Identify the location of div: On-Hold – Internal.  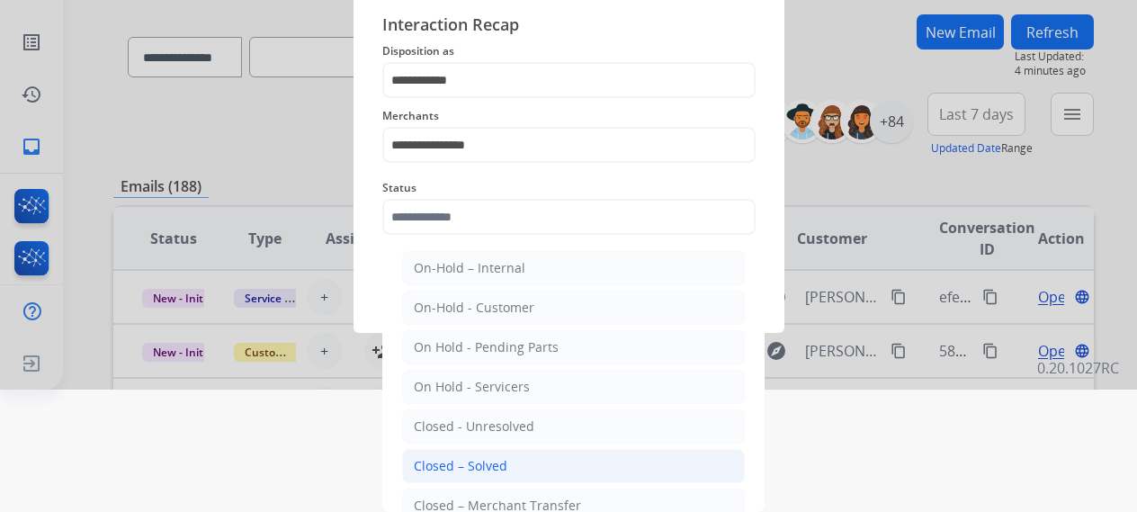
(469, 268).